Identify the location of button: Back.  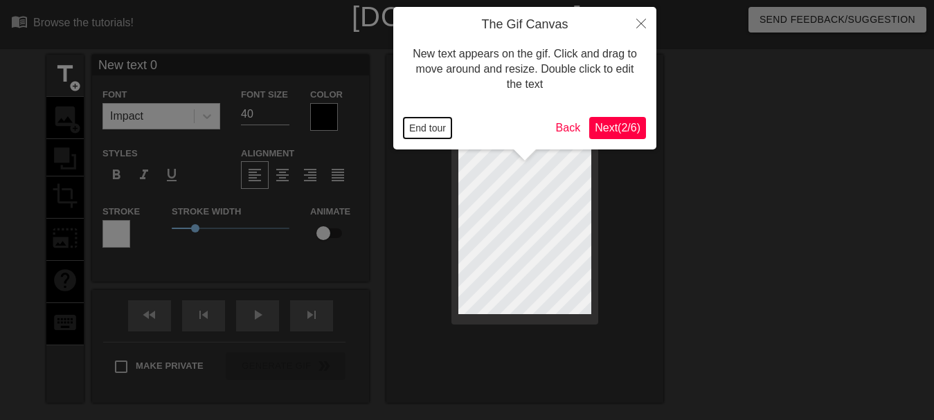
(568, 128).